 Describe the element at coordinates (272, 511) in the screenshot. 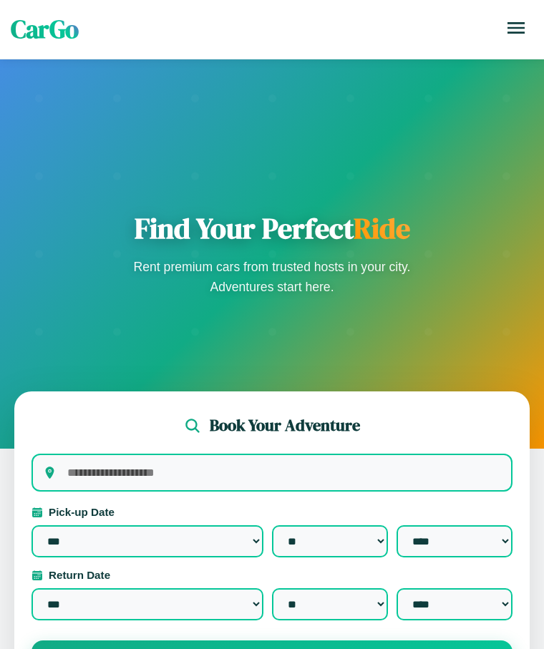

I see `label: Pick-up Date` at that location.